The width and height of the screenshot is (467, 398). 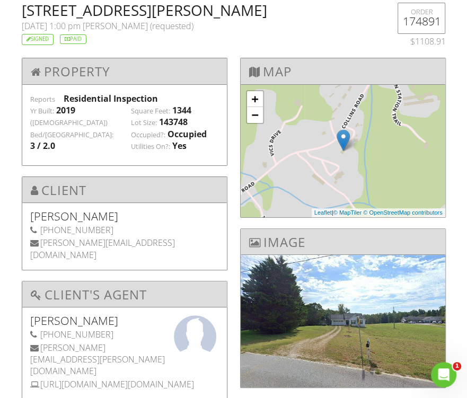 What do you see at coordinates (187, 134) in the screenshot?
I see `div: Occupied` at bounding box center [187, 134].